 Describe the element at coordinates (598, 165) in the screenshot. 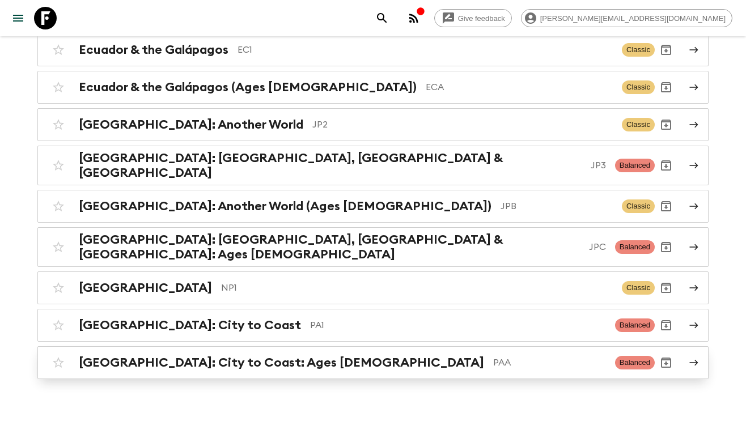

I see `p: JP3` at that location.